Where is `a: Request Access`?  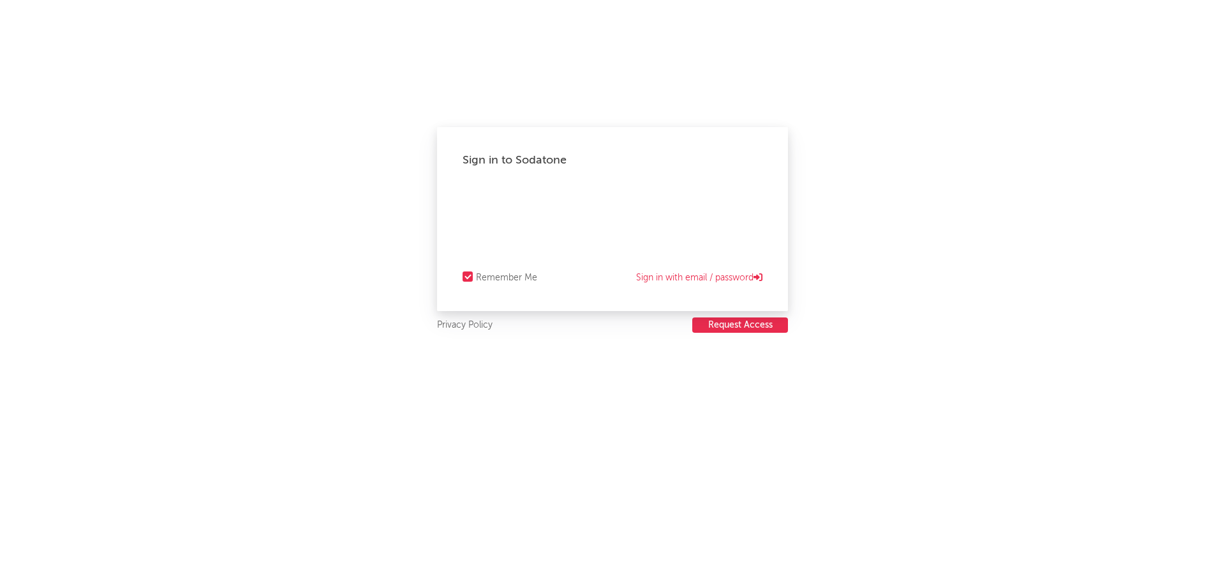 a: Request Access is located at coordinates (740, 325).